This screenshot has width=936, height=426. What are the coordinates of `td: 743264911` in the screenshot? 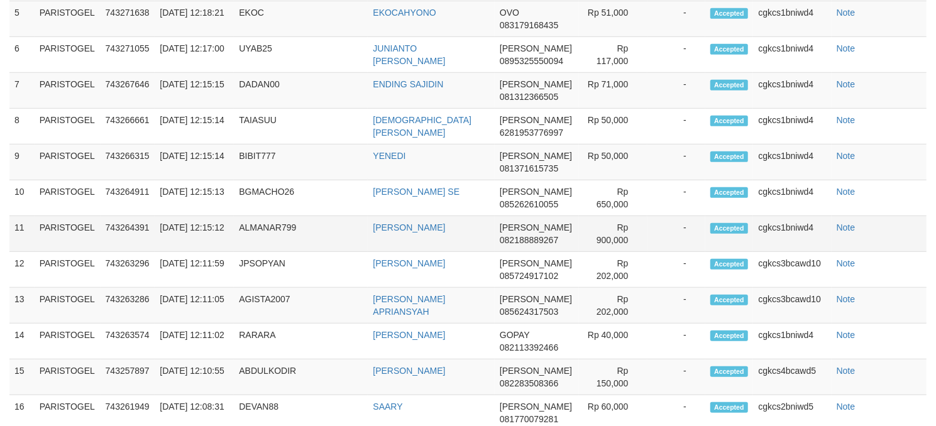 It's located at (128, 198).